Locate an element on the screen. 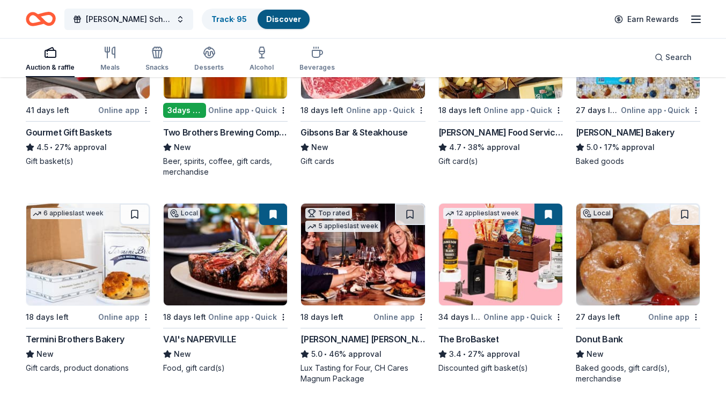  img: Image for Termini Brothers Bakery is located at coordinates (88, 255).